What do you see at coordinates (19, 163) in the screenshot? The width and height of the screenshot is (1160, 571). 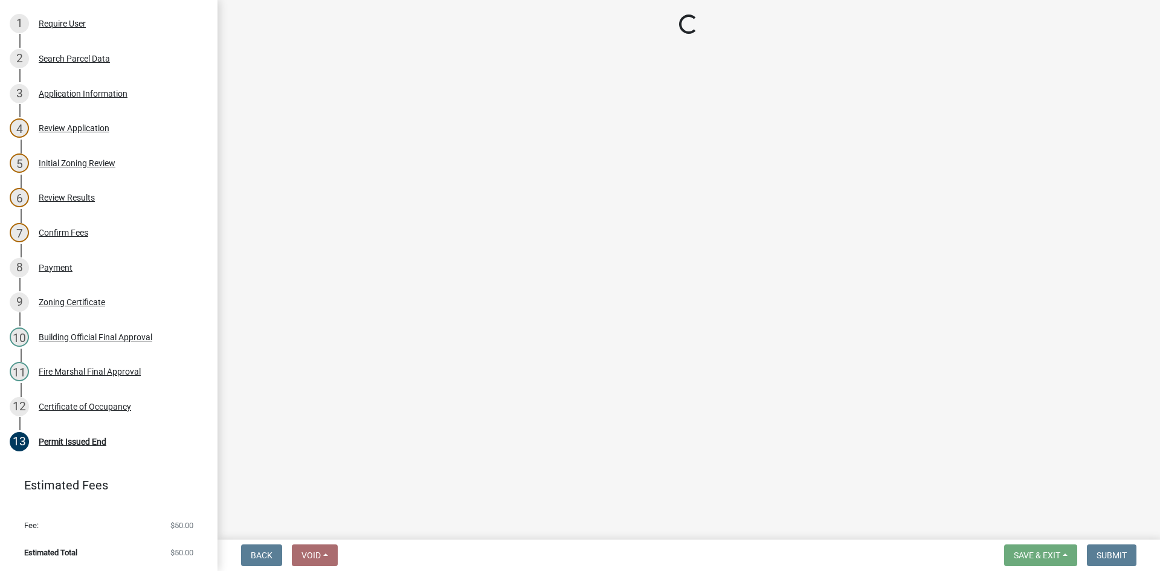 I see `div: 5` at bounding box center [19, 163].